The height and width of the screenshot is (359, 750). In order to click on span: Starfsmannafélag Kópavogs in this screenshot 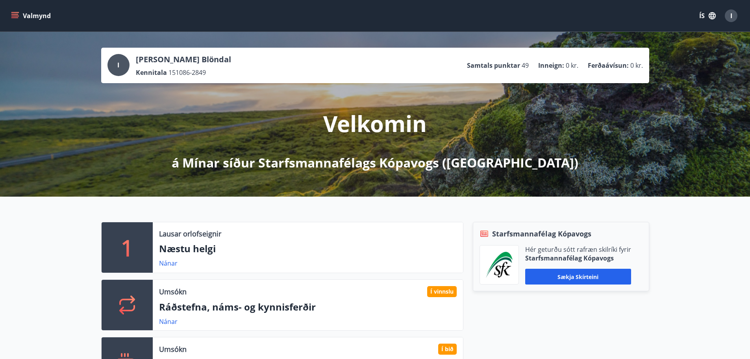, I will do `click(542, 233)`.